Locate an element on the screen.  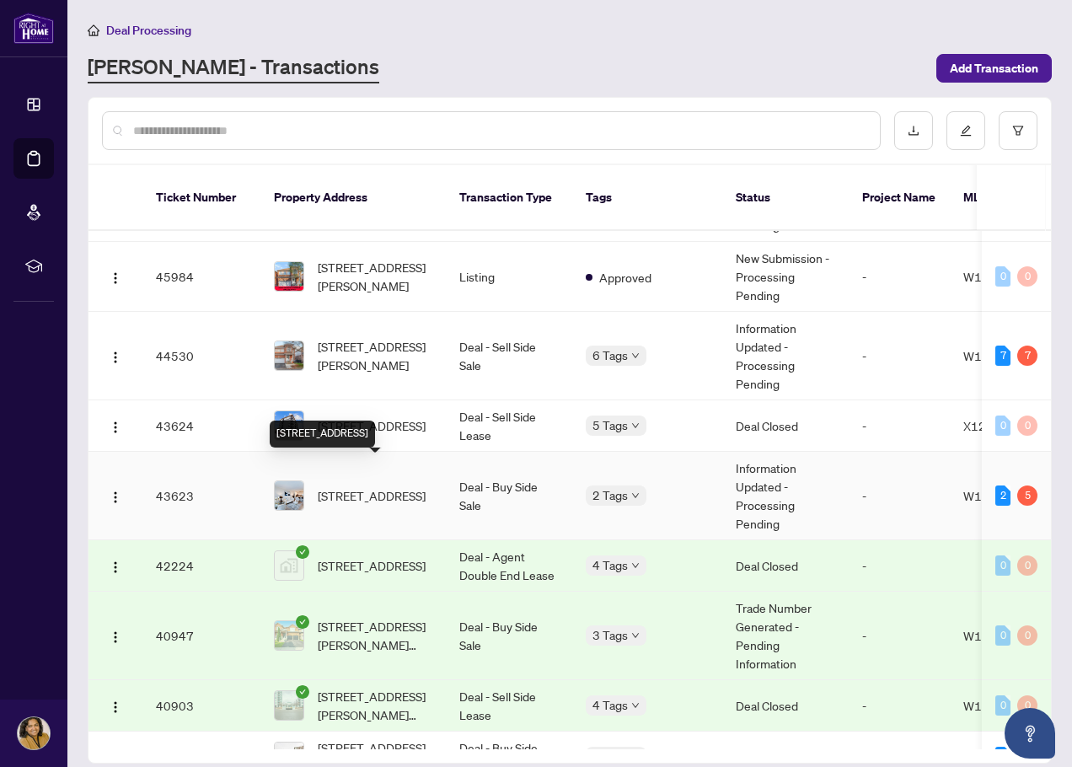
div: 2 is located at coordinates (1003, 496).